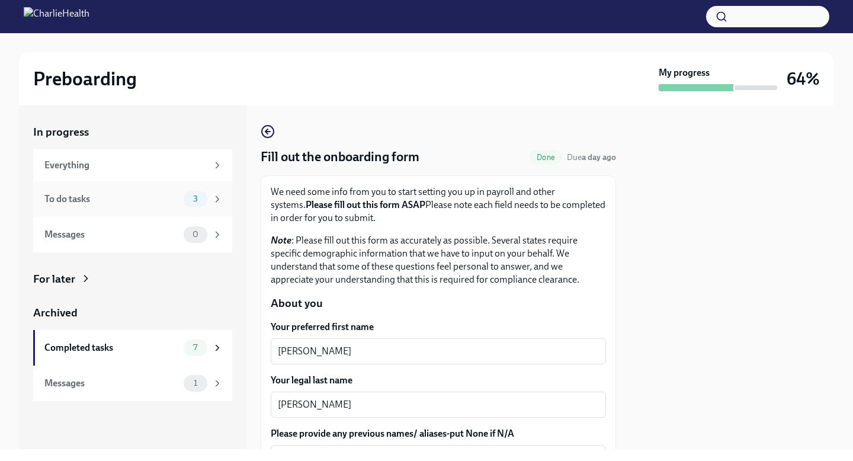  What do you see at coordinates (545, 157) in the screenshot?
I see `span: Done` at bounding box center [545, 157].